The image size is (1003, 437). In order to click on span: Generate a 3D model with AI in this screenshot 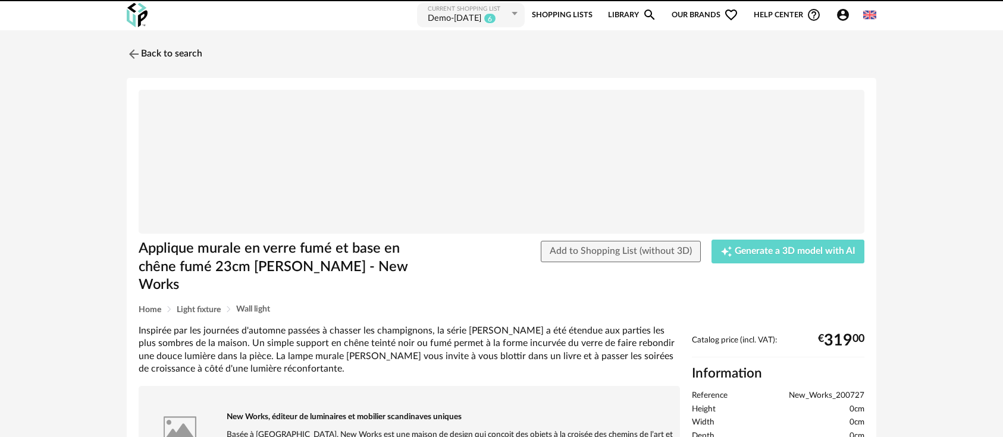, I will do `click(795, 252)`.